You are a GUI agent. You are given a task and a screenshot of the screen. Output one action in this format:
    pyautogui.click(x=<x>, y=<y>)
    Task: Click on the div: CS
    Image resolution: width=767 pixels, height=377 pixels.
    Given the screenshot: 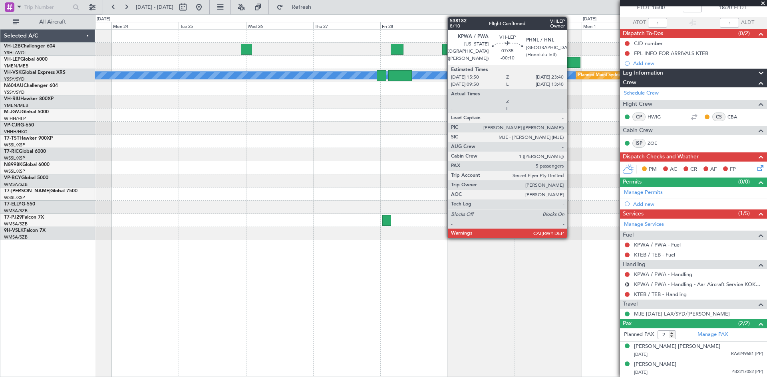 What is the action you would take?
    pyautogui.click(x=718, y=117)
    